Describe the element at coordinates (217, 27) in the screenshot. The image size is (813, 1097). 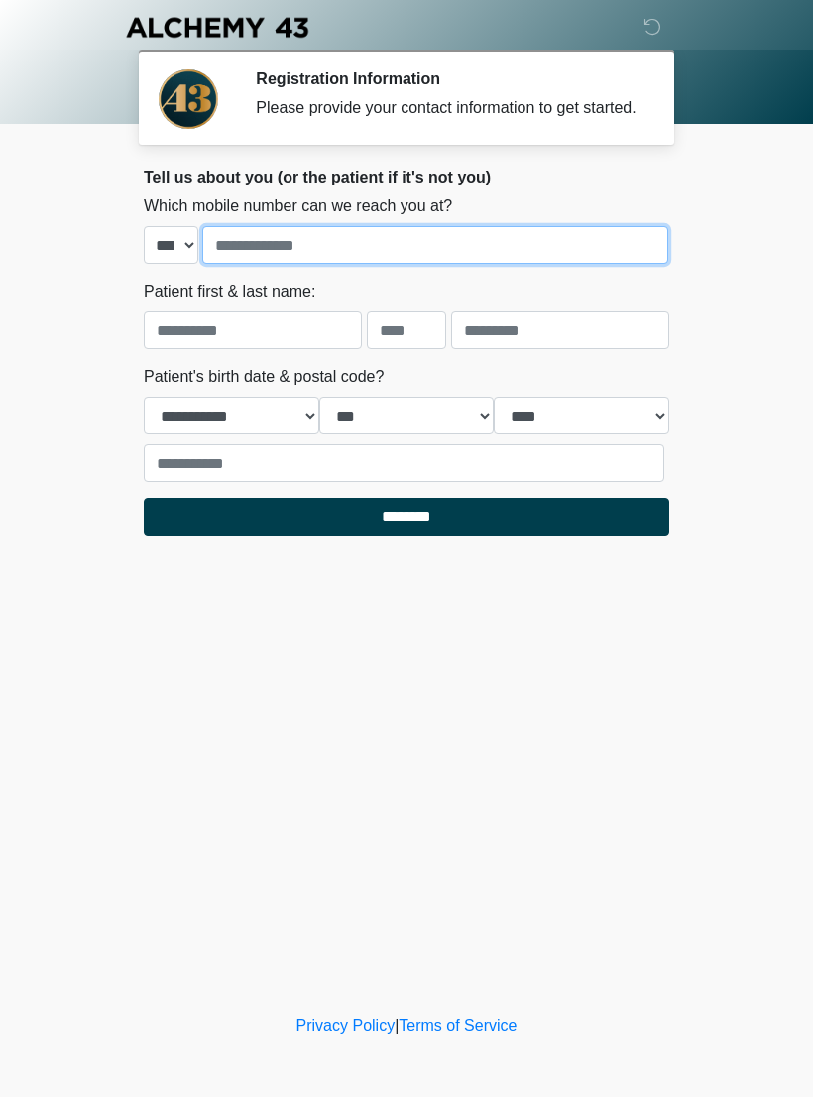
I see `img: Alchemy 43 Logo` at that location.